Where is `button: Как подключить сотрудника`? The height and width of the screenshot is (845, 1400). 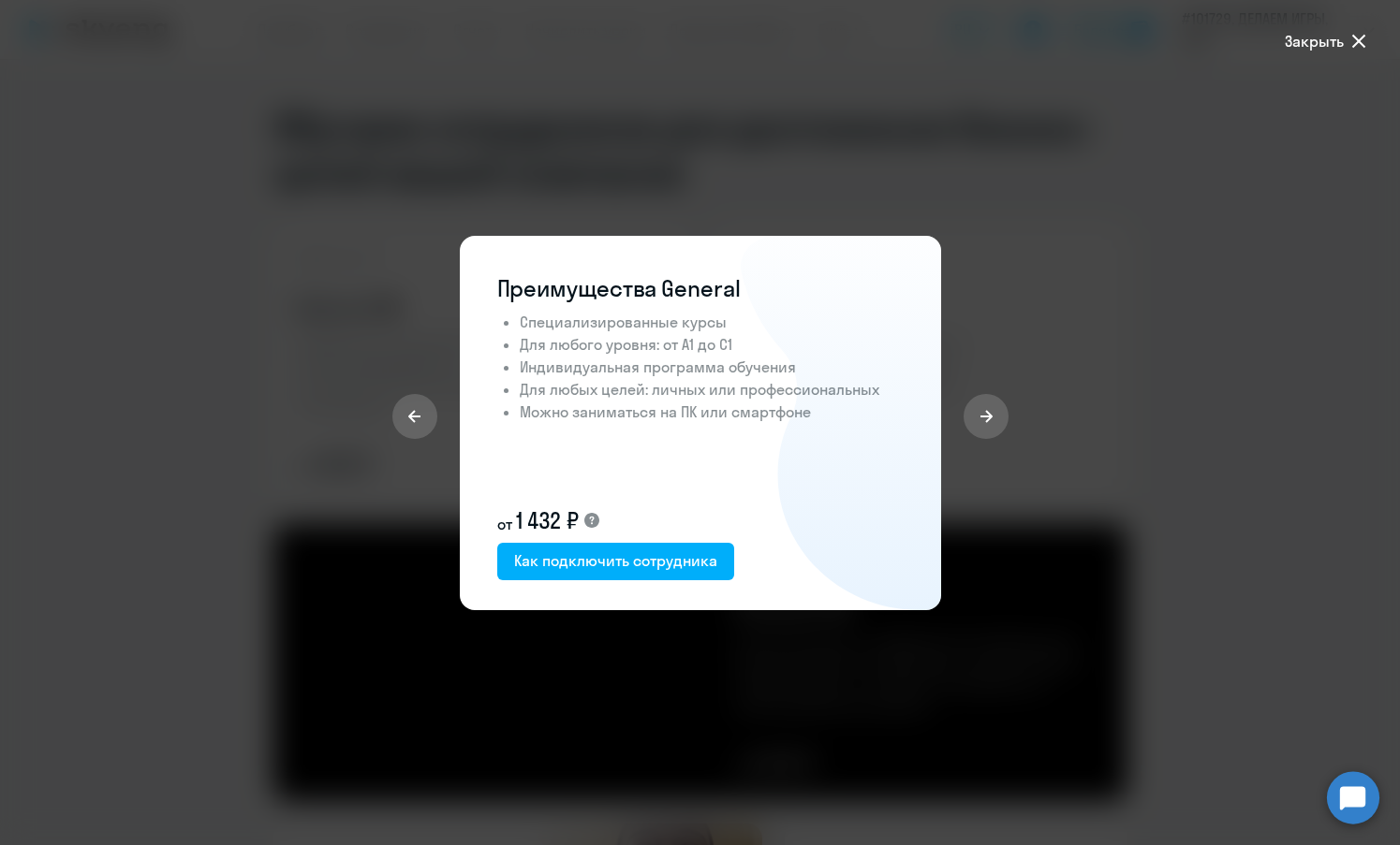
button: Как подключить сотрудника is located at coordinates (616, 562).